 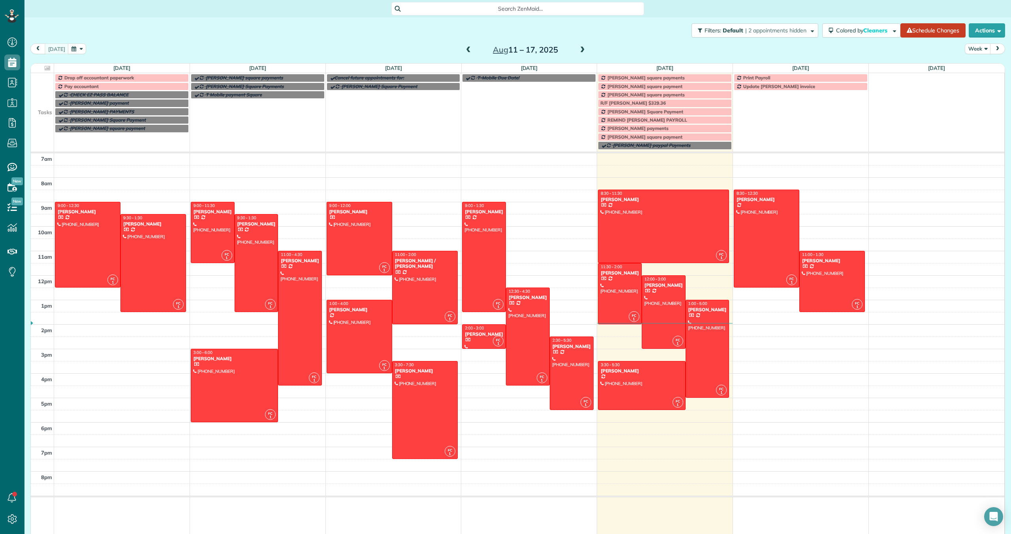 I want to click on a: Filters: Default | 2 appointments hidden, so click(x=752, y=30).